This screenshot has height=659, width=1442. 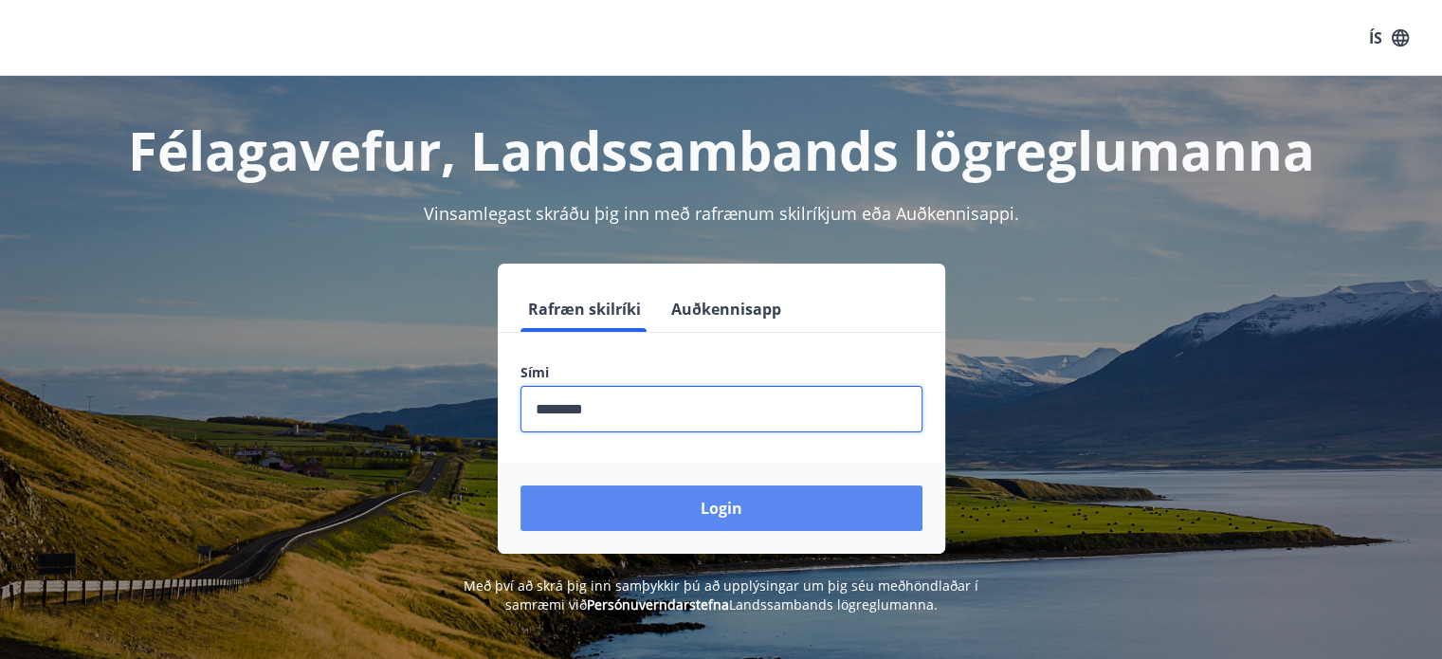 What do you see at coordinates (1389, 38) in the screenshot?
I see `button: ÍS` at bounding box center [1389, 38].